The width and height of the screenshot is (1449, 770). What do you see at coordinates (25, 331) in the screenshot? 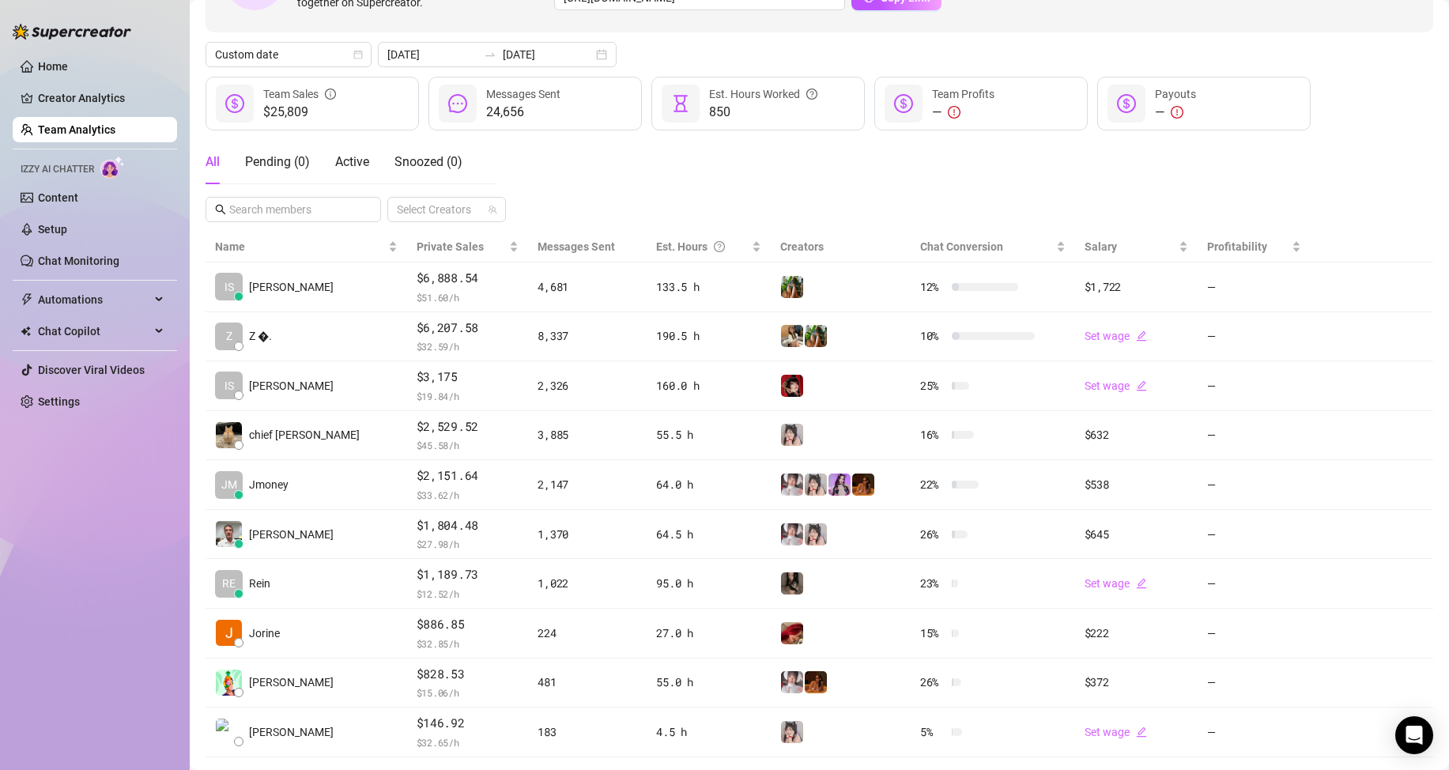
I see `img: Chat Copilot` at bounding box center [25, 331].